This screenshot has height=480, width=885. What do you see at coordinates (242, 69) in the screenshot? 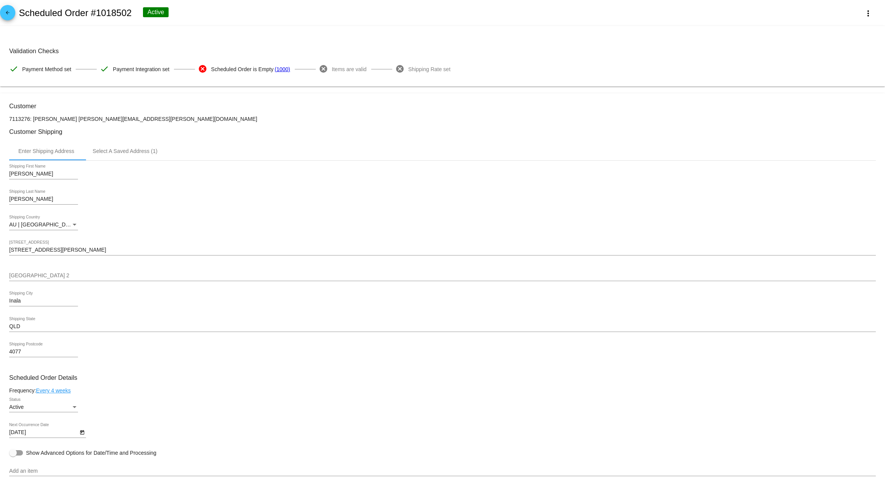
I see `span: Scheduled Order is Empty` at bounding box center [242, 69].